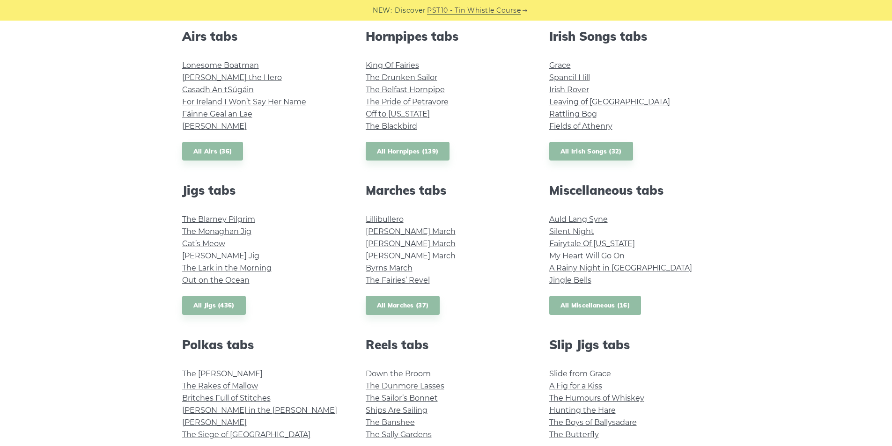  I want to click on a: The Sailor’s Bonnet, so click(402, 398).